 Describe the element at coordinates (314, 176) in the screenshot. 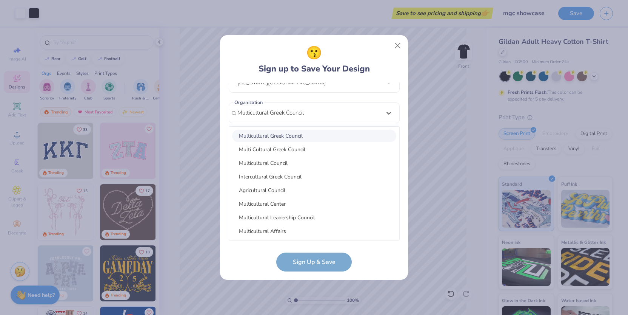

I see `div: Intercultural Greek Council` at that location.